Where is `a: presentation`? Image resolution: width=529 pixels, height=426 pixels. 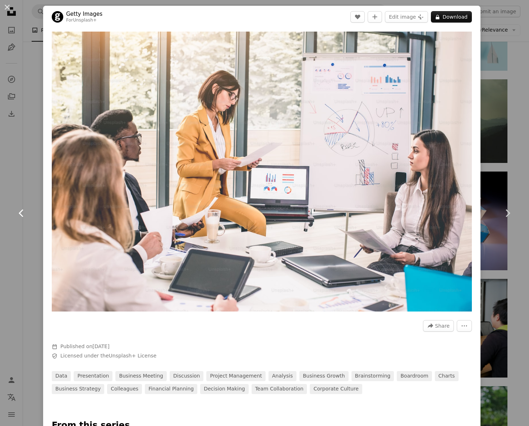
a: presentation is located at coordinates (93, 376).